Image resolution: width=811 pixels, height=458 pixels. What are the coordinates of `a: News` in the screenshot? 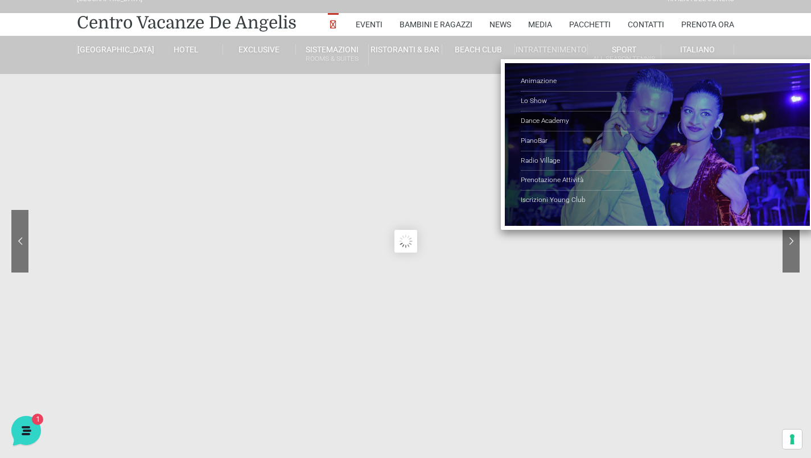 It's located at (500, 24).